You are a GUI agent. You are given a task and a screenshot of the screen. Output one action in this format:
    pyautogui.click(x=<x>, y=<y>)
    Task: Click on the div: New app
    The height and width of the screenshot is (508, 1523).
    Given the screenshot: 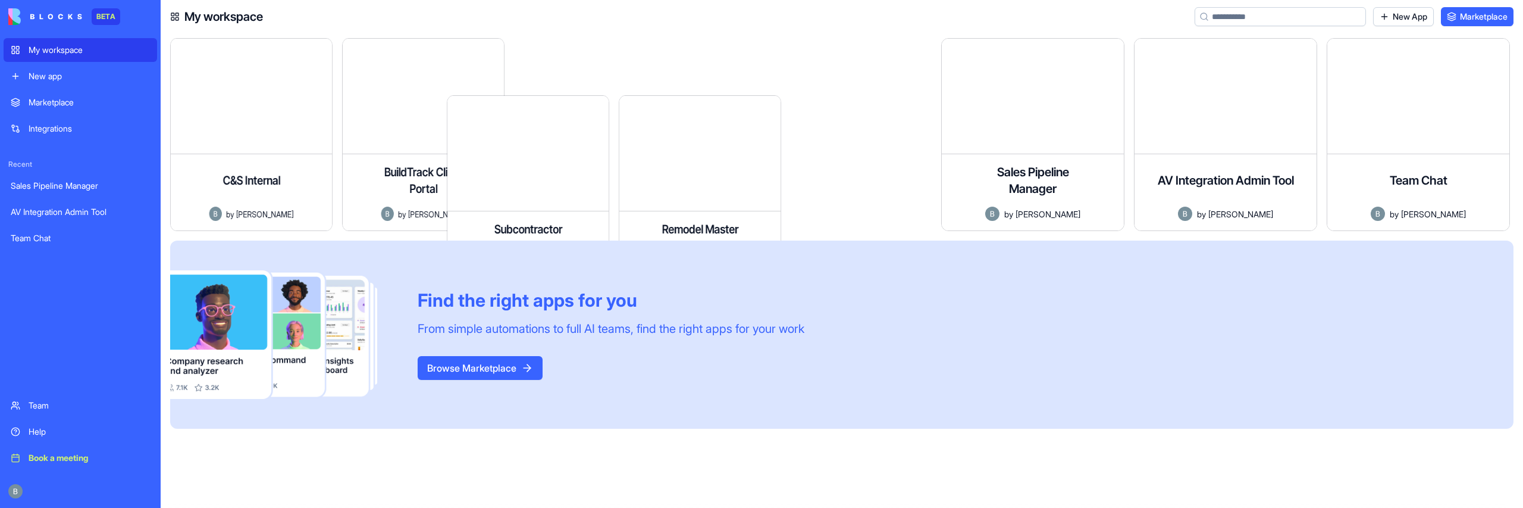 What is the action you would take?
    pyautogui.click(x=89, y=76)
    